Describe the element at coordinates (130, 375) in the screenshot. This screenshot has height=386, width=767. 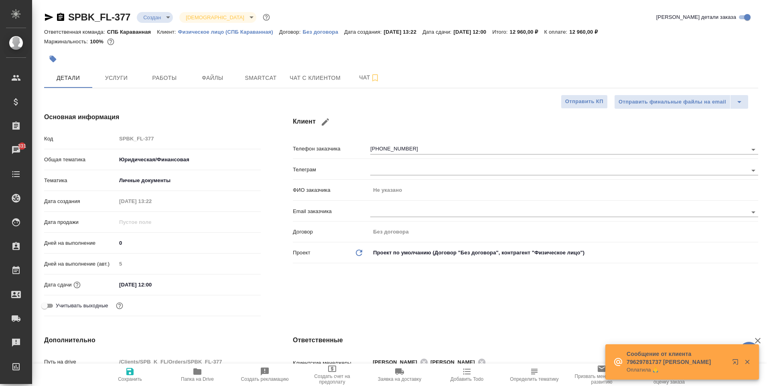
I see `button: Сохранить` at that location.